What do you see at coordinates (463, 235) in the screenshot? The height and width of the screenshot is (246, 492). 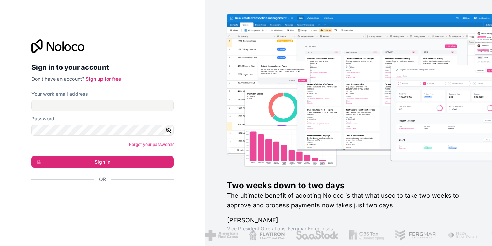 I see `img: /assets/fiera-fwj2N5v4.png` at bounding box center [463, 235].